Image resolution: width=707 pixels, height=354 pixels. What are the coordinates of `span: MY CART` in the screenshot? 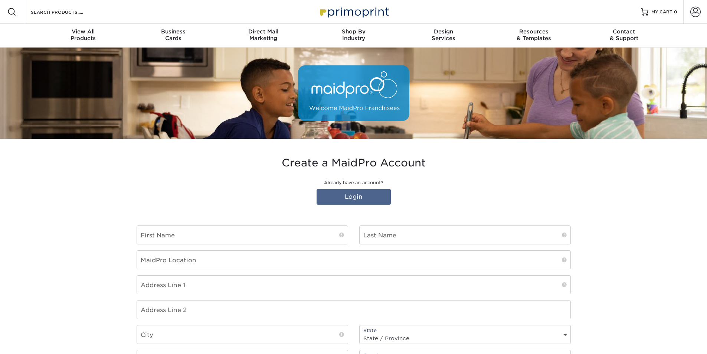 It's located at (662, 12).